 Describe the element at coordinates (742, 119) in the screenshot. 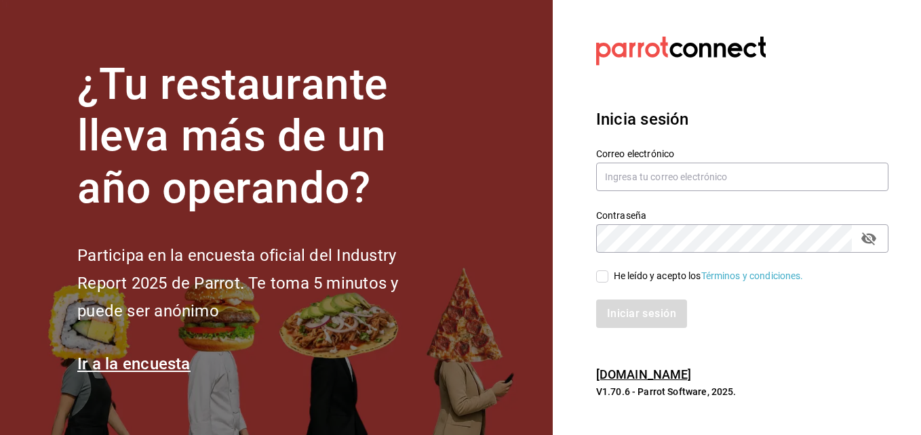

I see `h3: Inicia sesión` at that location.